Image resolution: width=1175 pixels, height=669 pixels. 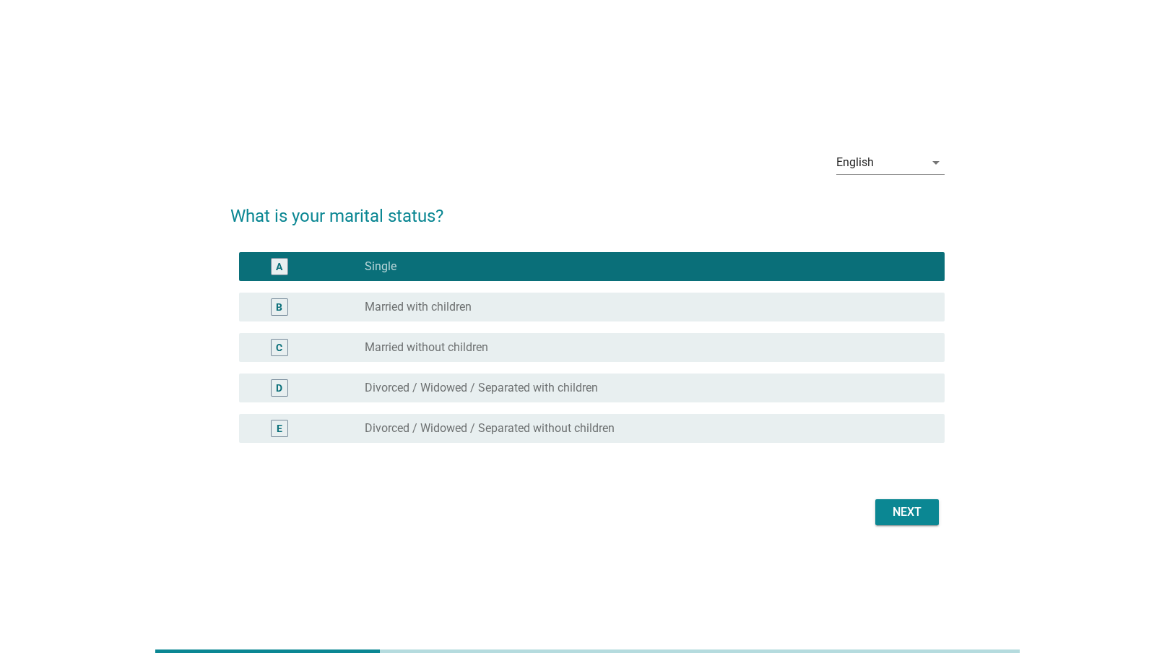 What do you see at coordinates (855, 163) in the screenshot?
I see `div: English` at bounding box center [855, 163].